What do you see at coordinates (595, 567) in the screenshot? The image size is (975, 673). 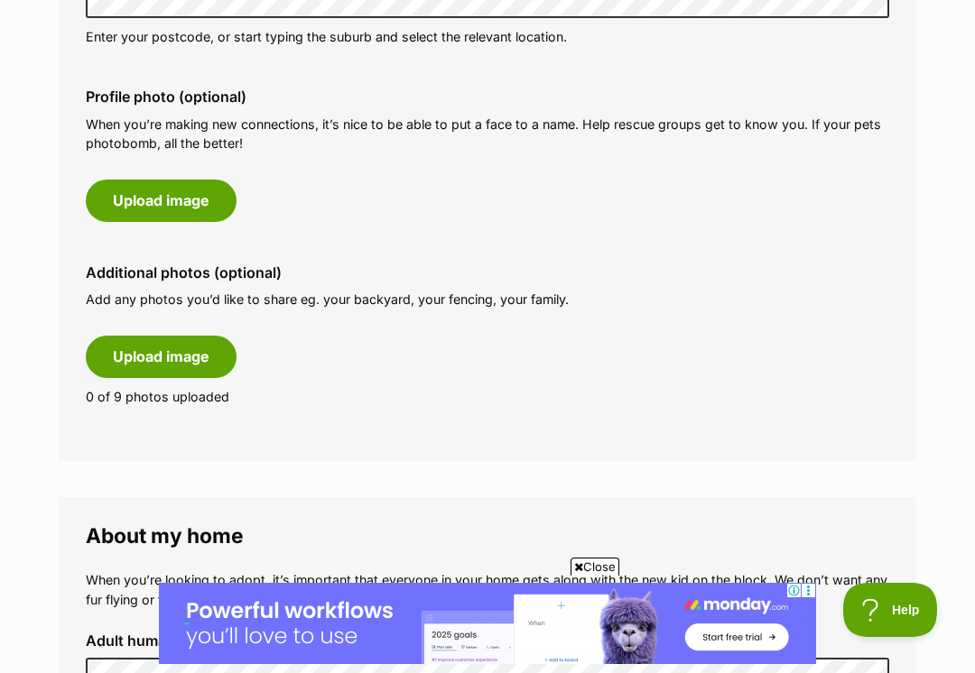 I see `span: Close` at bounding box center [595, 567].